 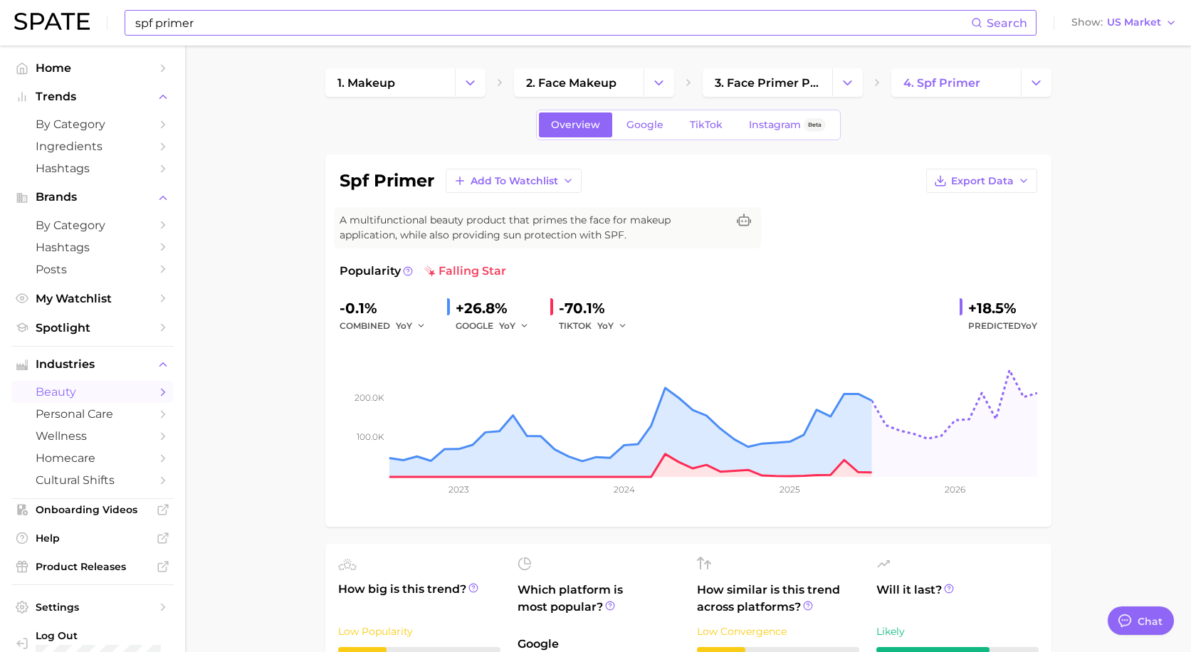 What do you see at coordinates (789, 489) in the screenshot?
I see `tspan: 2025` at bounding box center [789, 489].